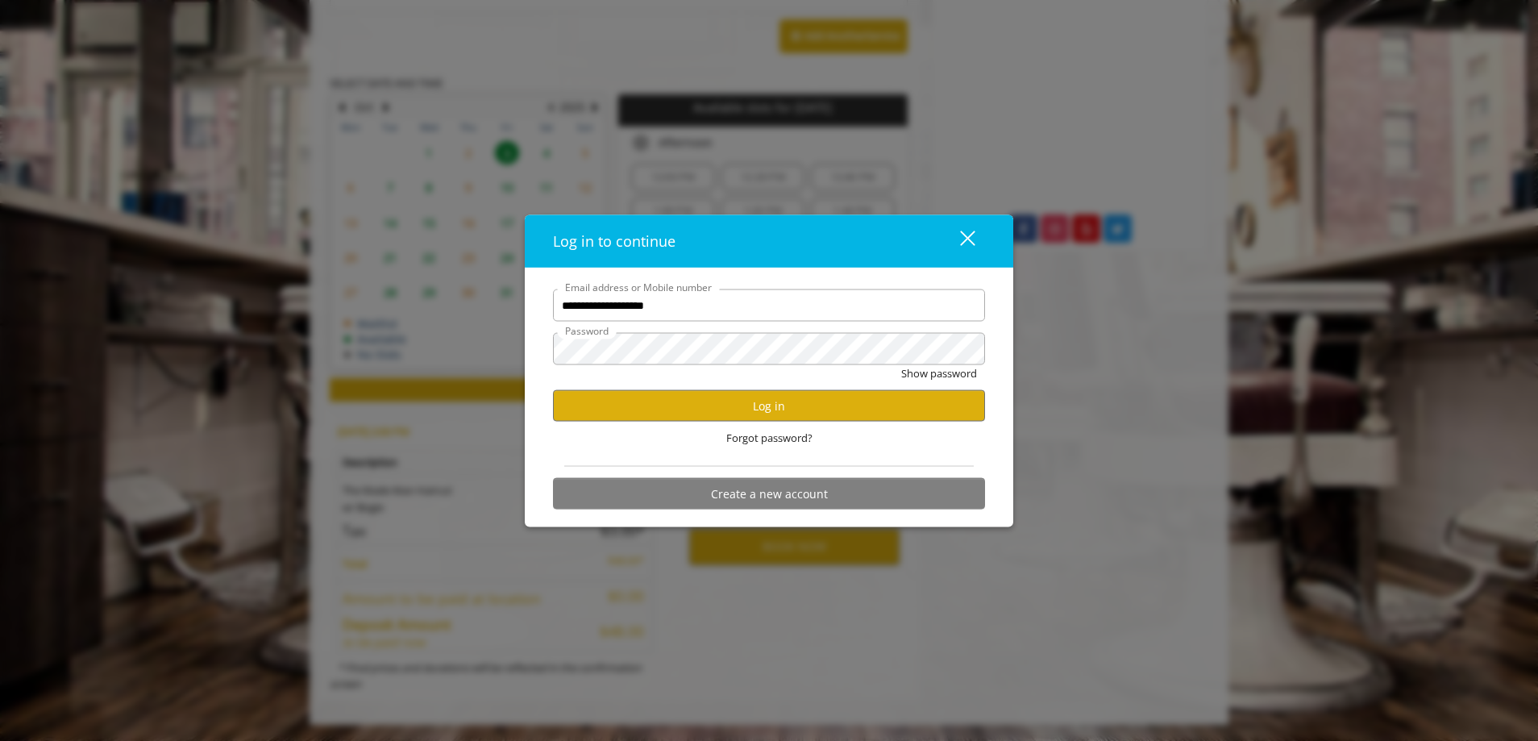  Describe the element at coordinates (769, 438) in the screenshot. I see `span: Forgot password?` at that location.